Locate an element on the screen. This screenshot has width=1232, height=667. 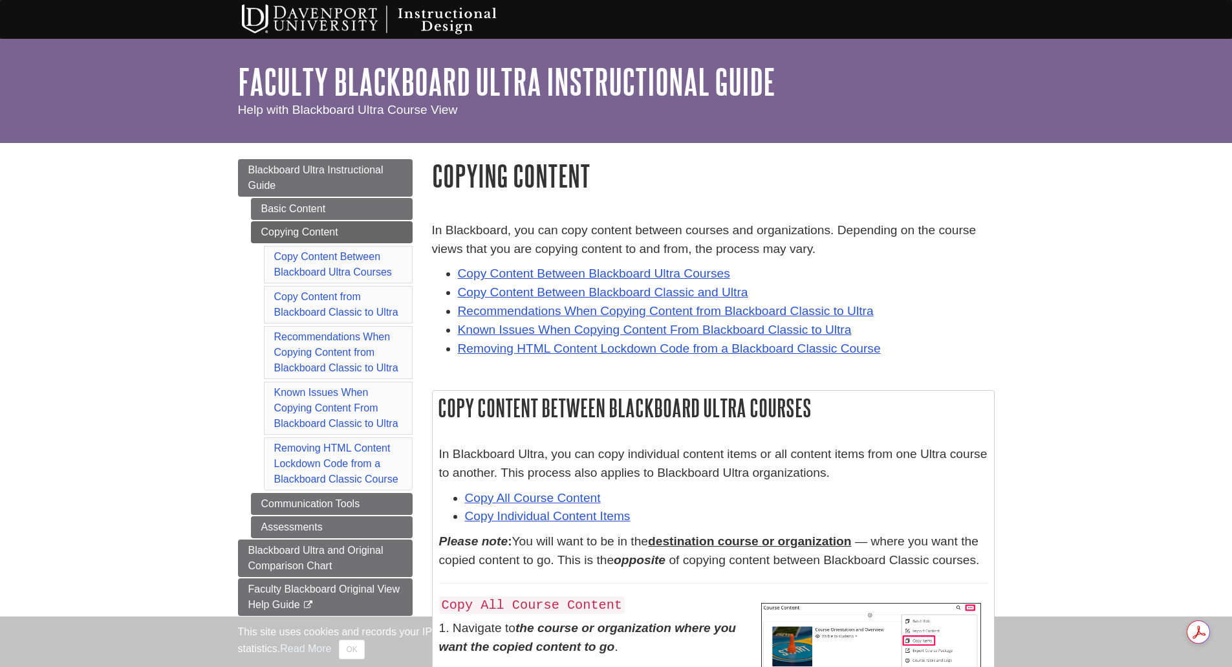
img: Davenport University Instructional Design is located at coordinates (387, 19).